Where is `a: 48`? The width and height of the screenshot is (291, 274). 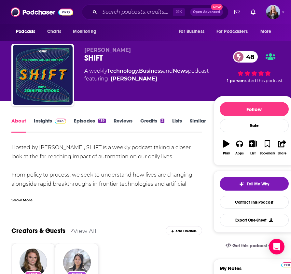
a: 48 is located at coordinates (246, 57).